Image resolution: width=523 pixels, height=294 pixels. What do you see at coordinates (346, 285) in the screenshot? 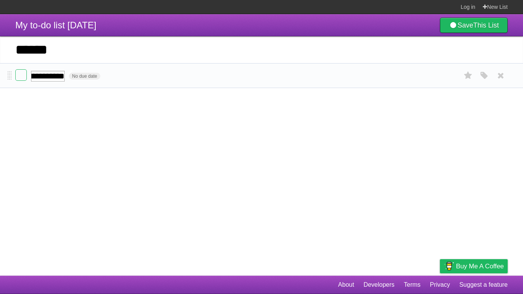
I see `a: About` at bounding box center [346, 285].